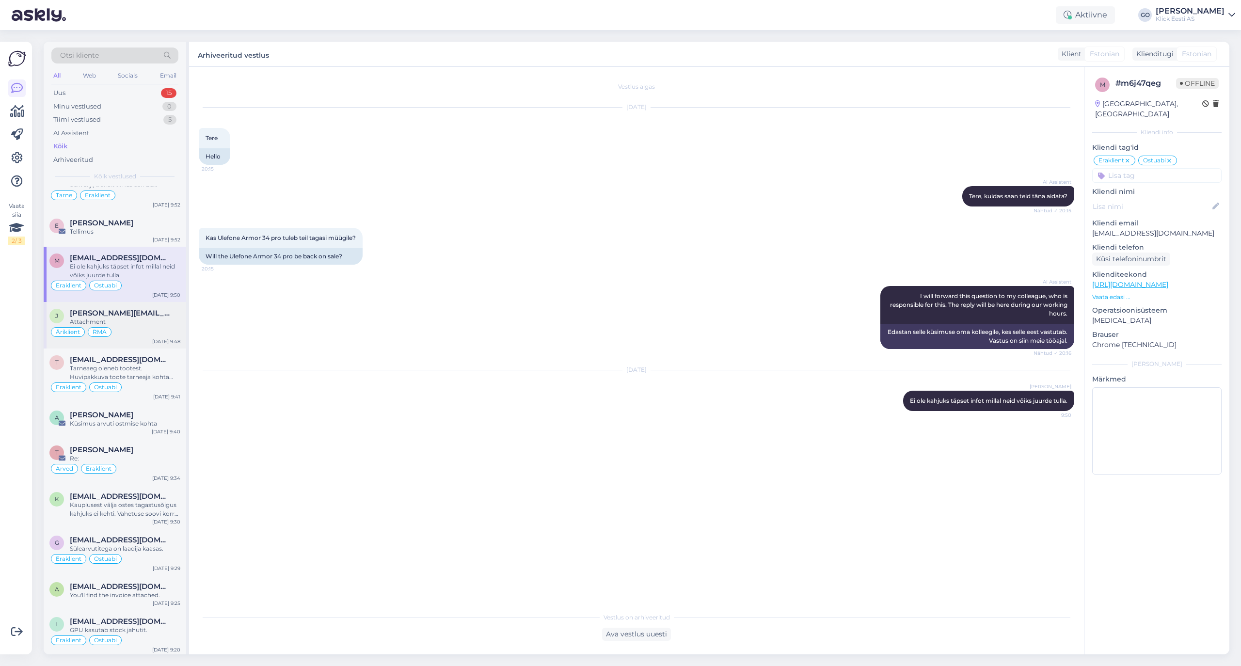  Describe the element at coordinates (1190, 19) in the screenshot. I see `div: Klick Eesti AS` at that location.